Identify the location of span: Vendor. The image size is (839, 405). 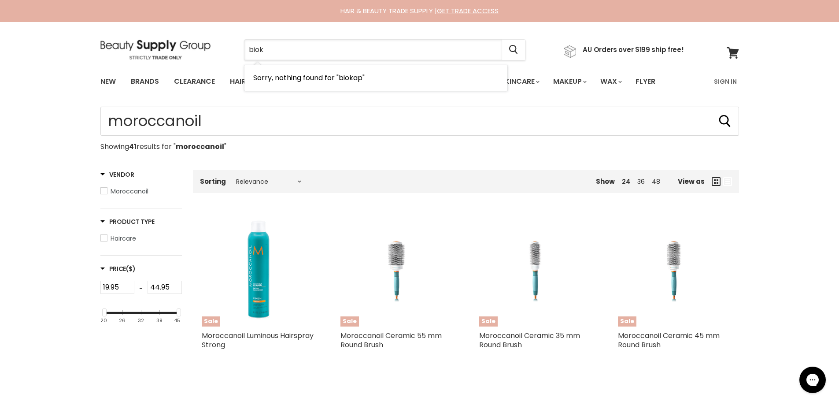
(117, 174).